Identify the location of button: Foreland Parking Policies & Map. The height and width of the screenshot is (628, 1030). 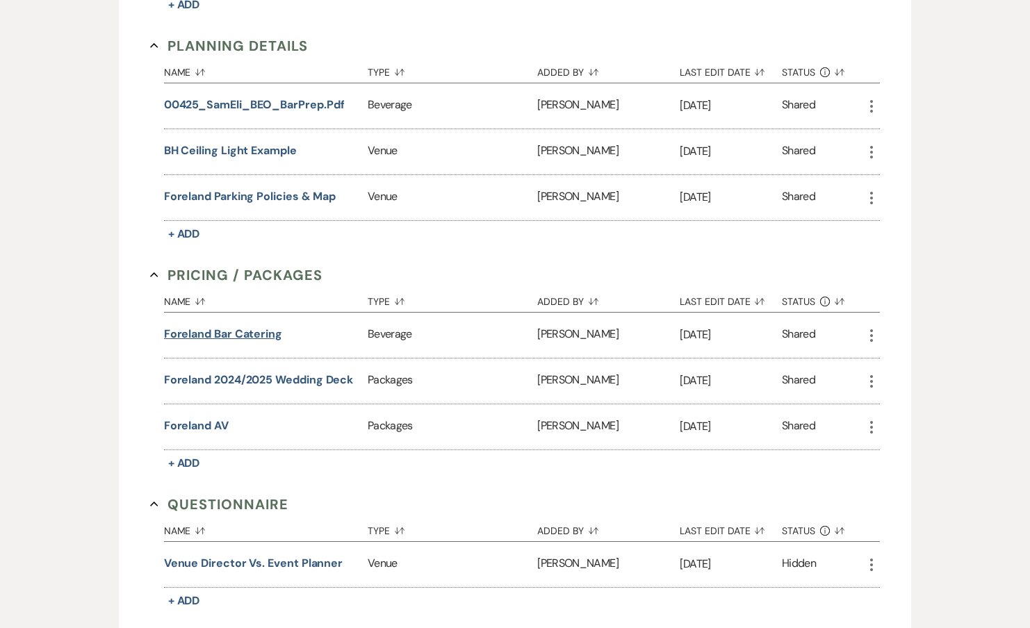
(250, 197).